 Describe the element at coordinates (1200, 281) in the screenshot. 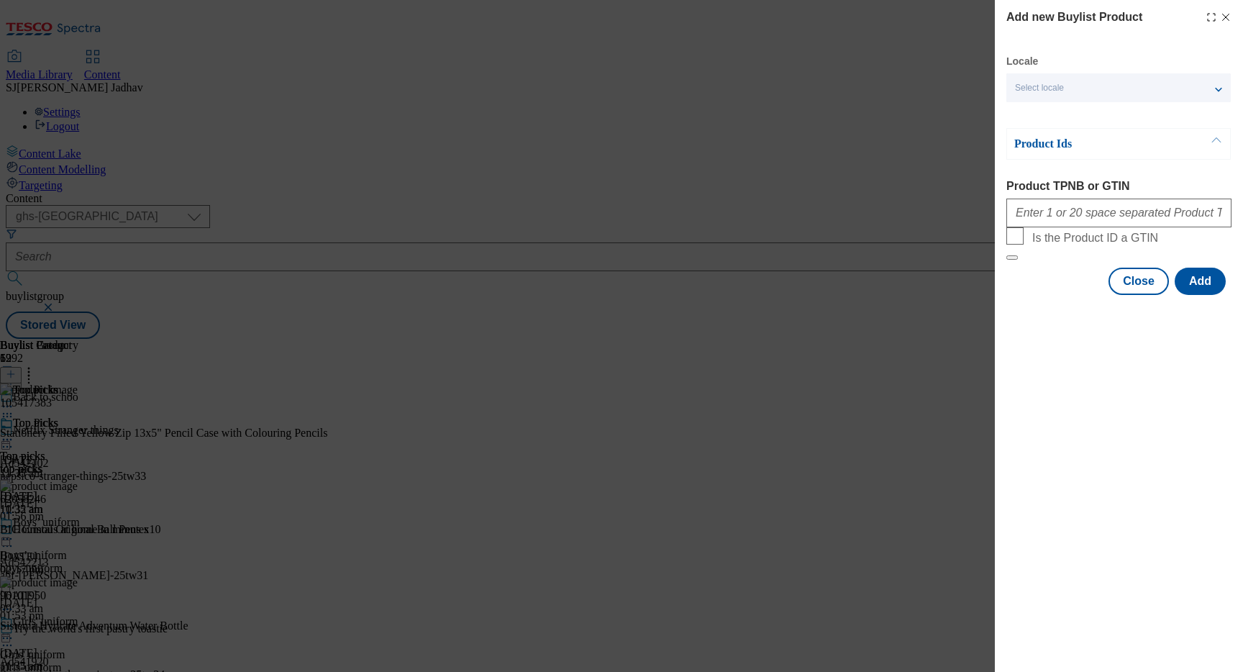

I see `button: Add` at that location.